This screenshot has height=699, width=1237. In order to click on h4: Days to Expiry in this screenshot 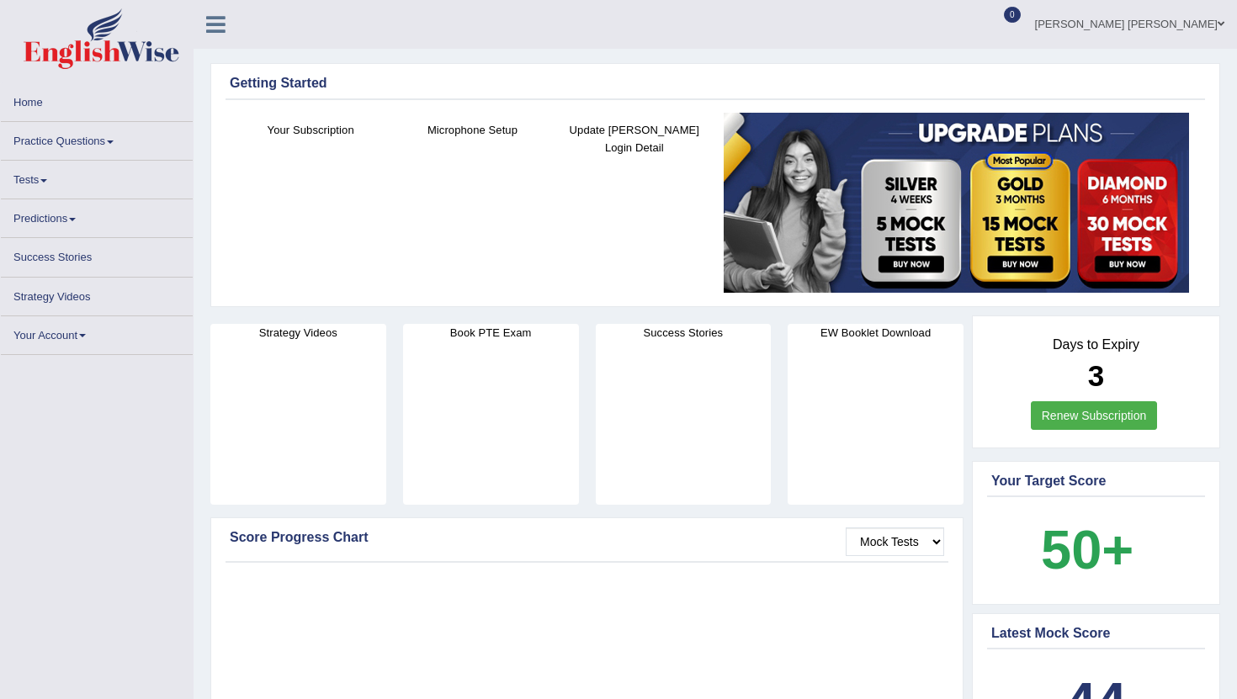, I will do `click(1096, 345)`.